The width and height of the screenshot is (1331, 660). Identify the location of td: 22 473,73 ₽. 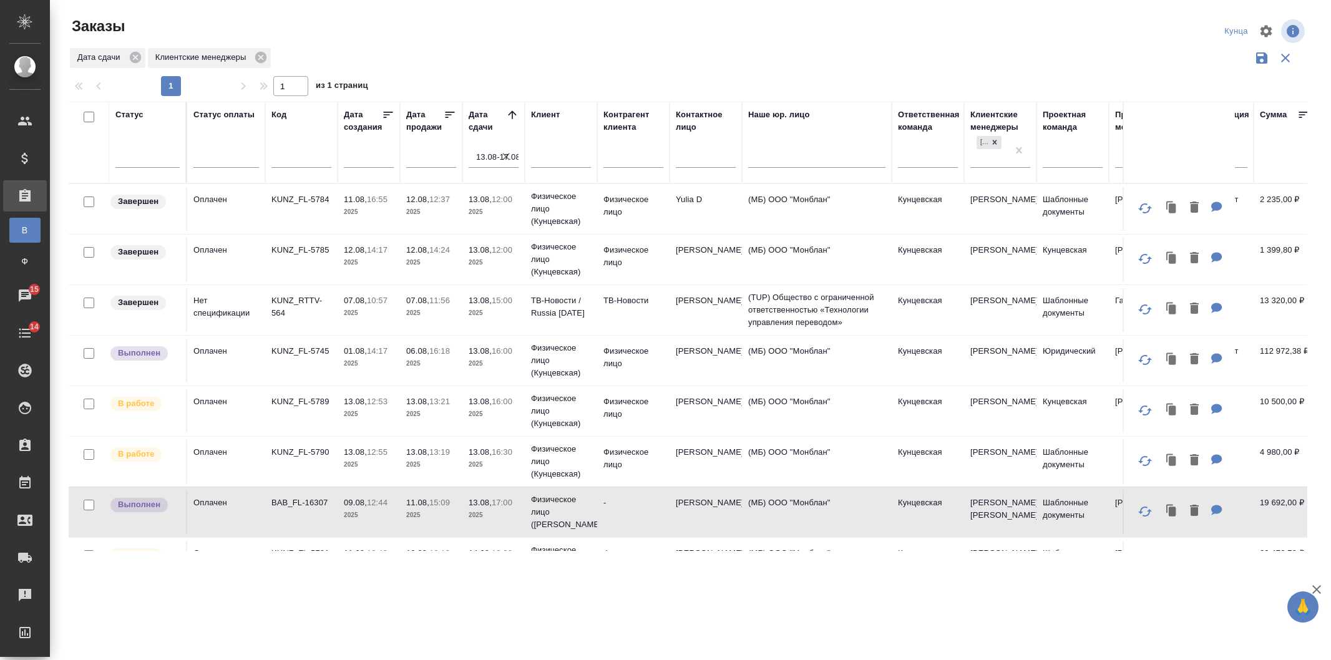
(1285, 563).